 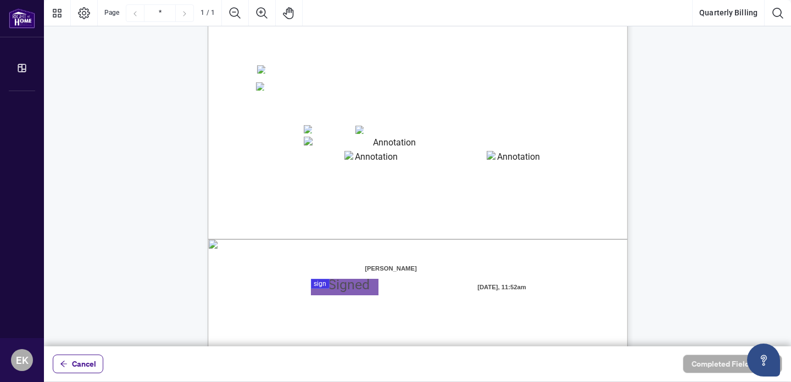 What do you see at coordinates (84, 364) in the screenshot?
I see `span: Cancel` at bounding box center [84, 364].